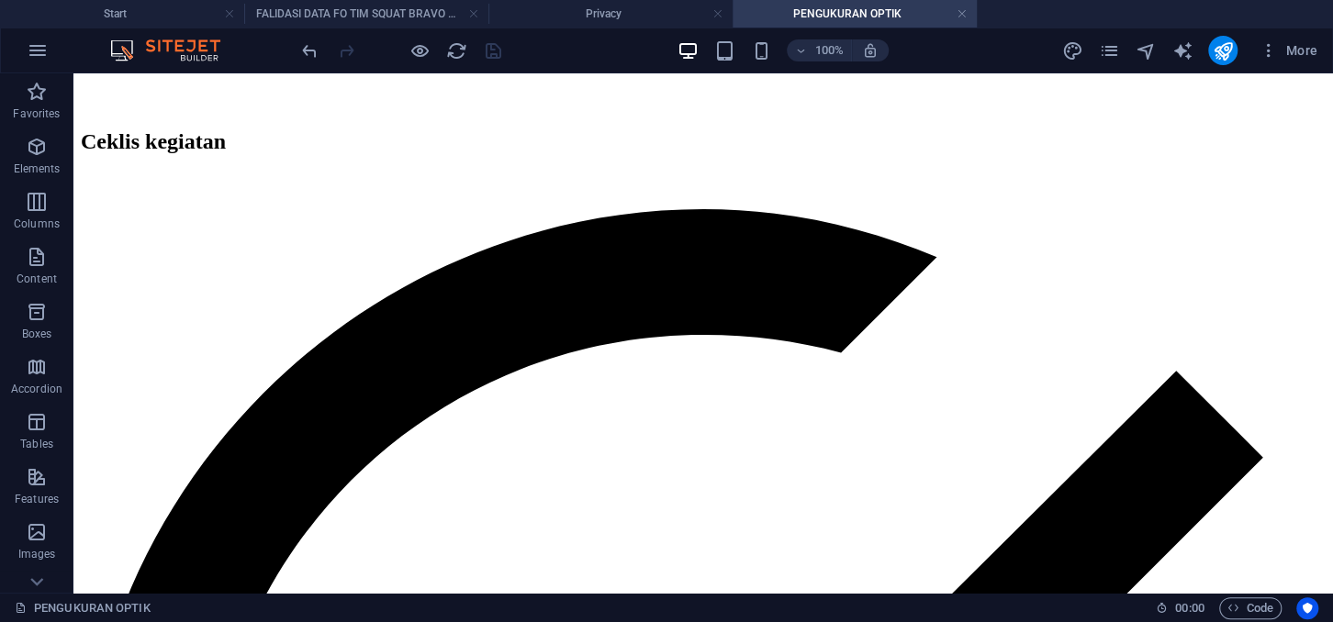 The width and height of the screenshot is (1333, 622). What do you see at coordinates (1109, 50) in the screenshot?
I see `button: pages` at bounding box center [1109, 50].